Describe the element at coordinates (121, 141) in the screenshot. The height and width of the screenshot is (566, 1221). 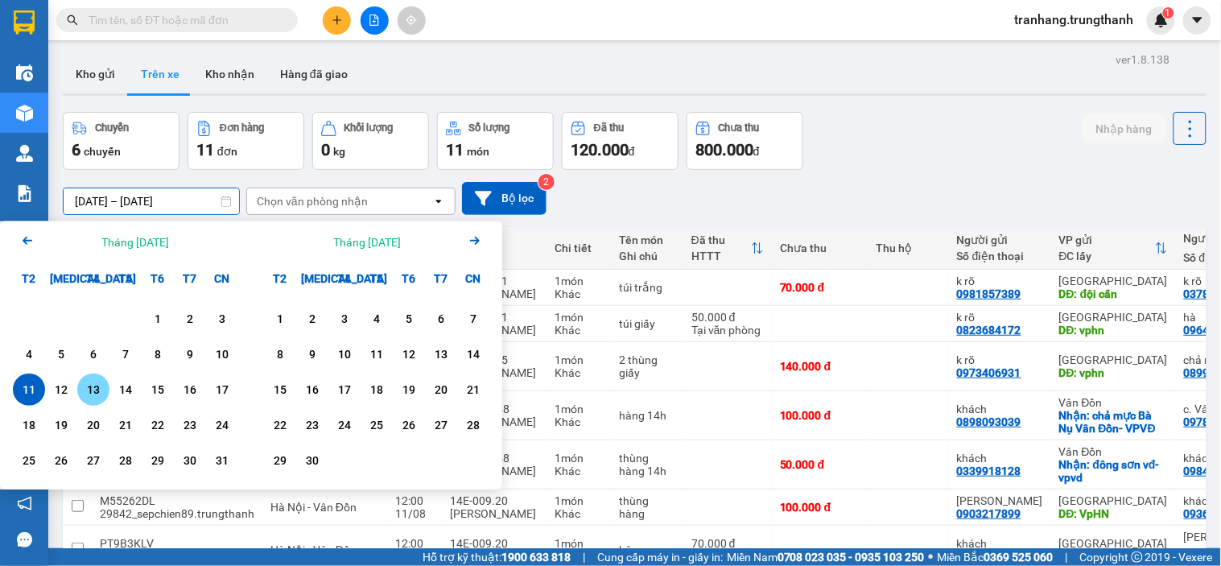
I see `button: Chuyến6chuyến` at that location.